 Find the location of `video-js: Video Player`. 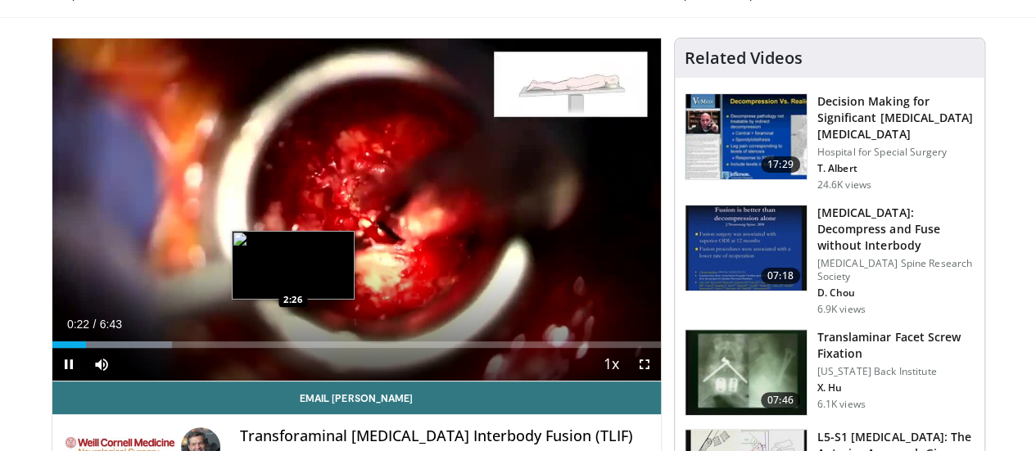

video-js: Video Player is located at coordinates (356, 210).